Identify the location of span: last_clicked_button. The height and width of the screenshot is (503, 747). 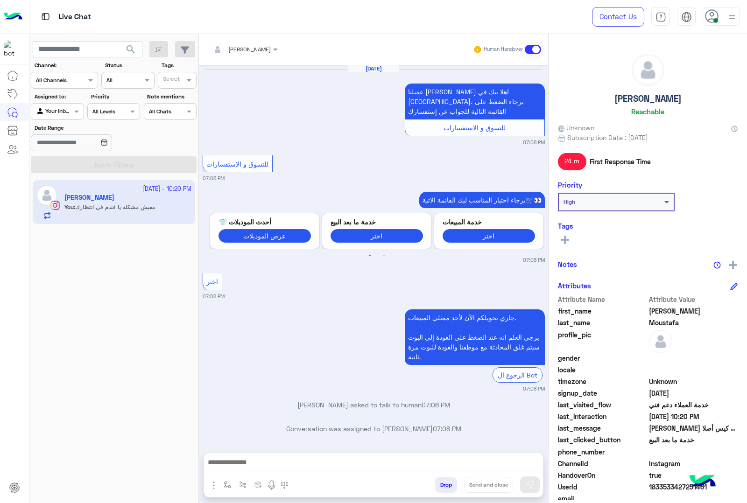
(602, 440).